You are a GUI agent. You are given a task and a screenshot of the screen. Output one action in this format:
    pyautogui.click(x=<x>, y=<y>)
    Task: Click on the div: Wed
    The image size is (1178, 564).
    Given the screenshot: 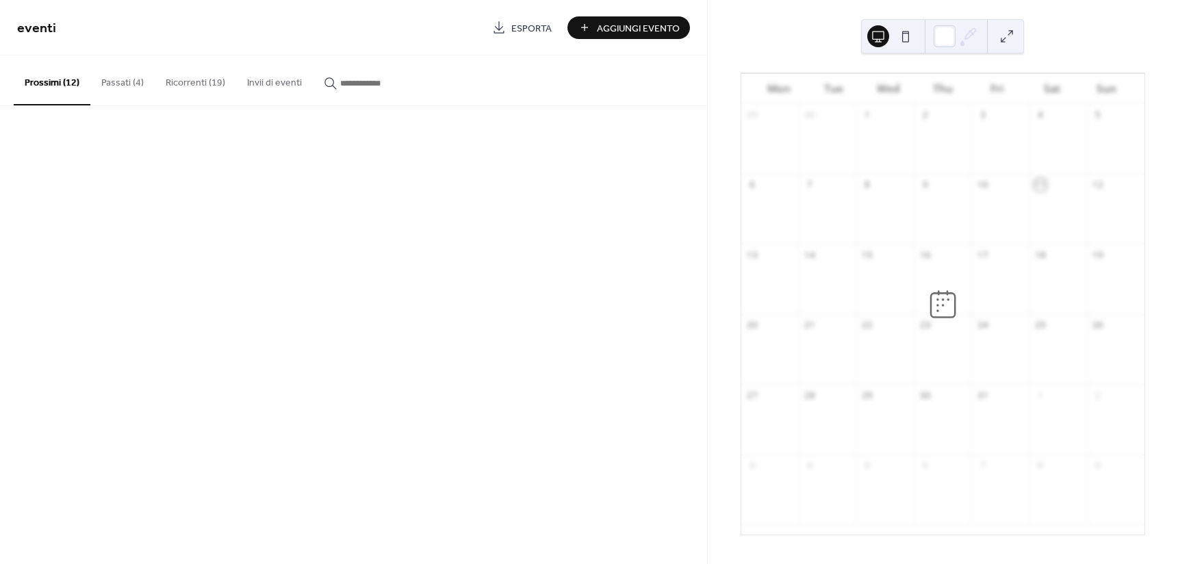 What is the action you would take?
    pyautogui.click(x=889, y=88)
    